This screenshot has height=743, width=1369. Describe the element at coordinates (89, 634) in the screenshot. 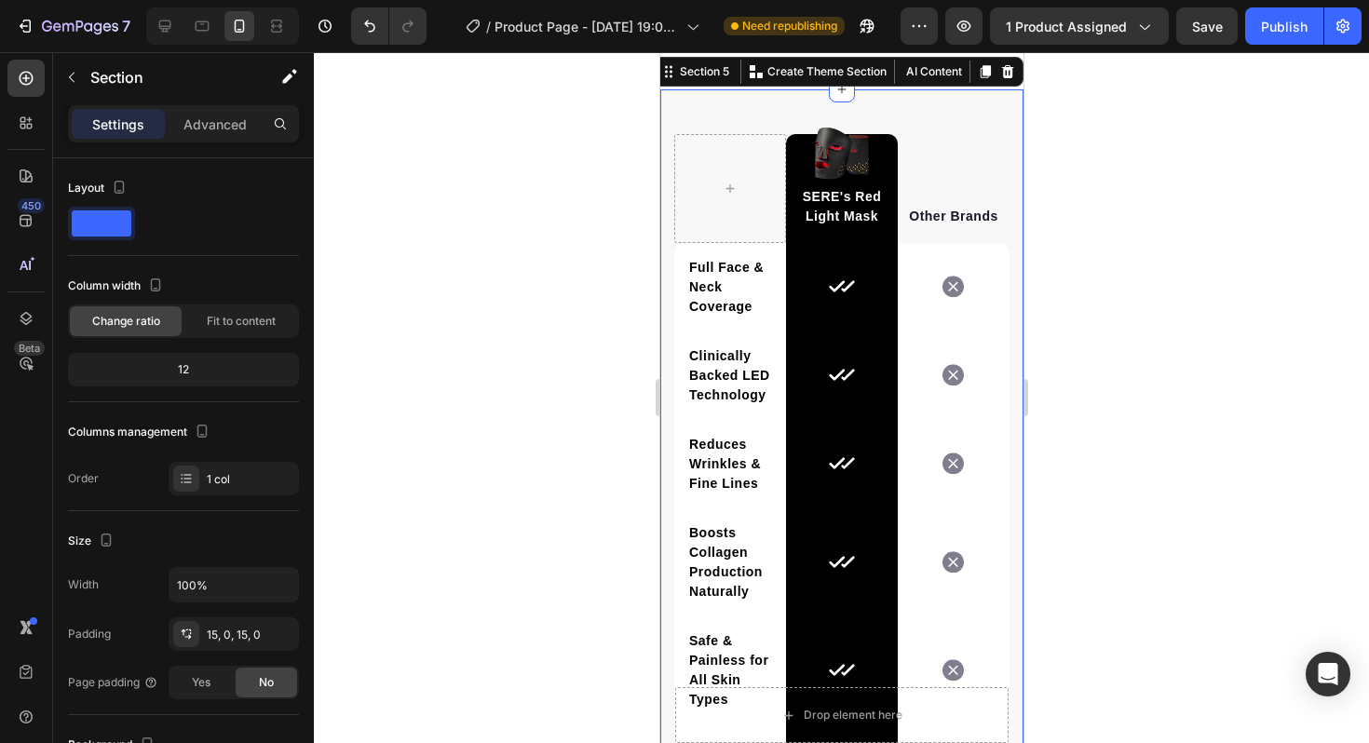

I see `div: Padding` at that location.